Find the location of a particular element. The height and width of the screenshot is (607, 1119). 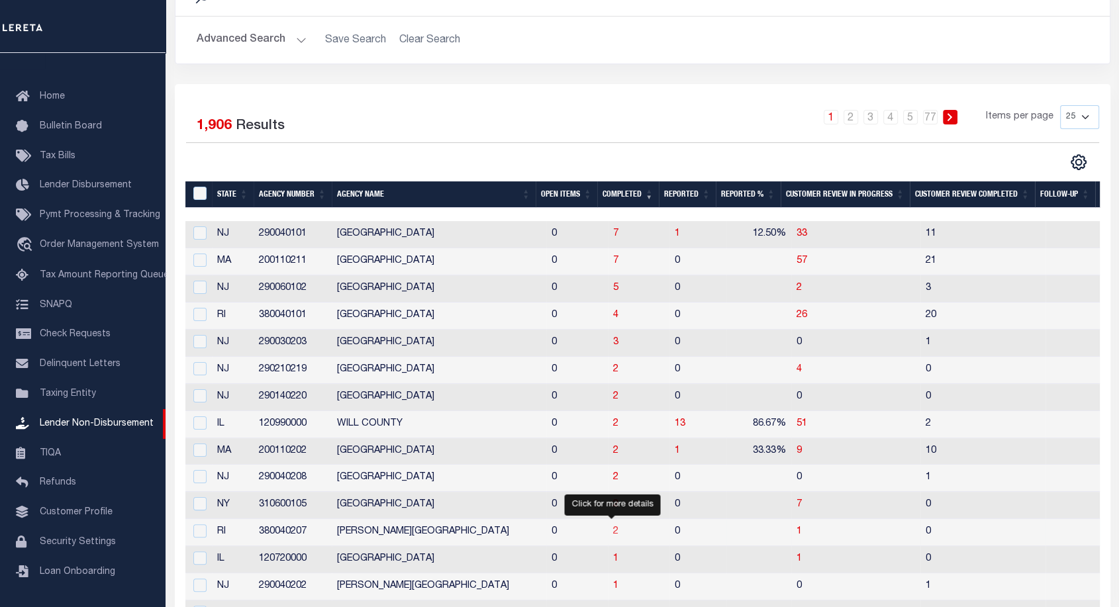

td: 290040208 is located at coordinates (293, 478).